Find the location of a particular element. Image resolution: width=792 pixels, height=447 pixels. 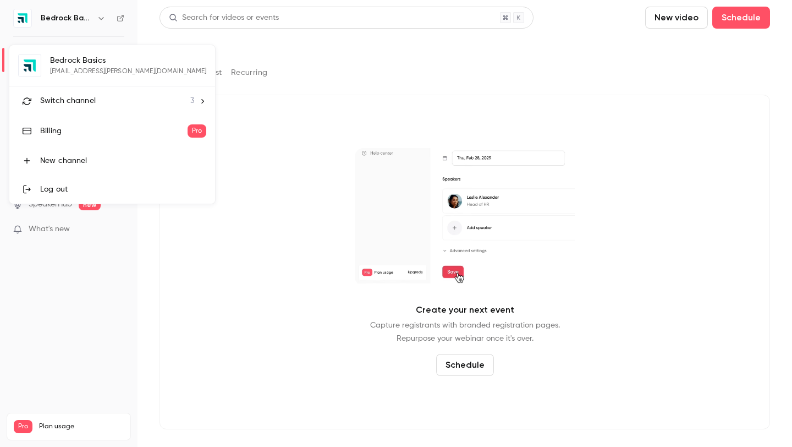

div: New channel is located at coordinates (123, 161).